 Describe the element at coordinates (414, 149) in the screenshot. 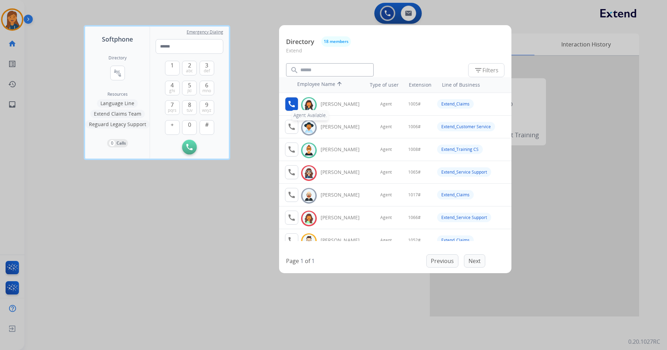

I see `span: 1008#` at that location.